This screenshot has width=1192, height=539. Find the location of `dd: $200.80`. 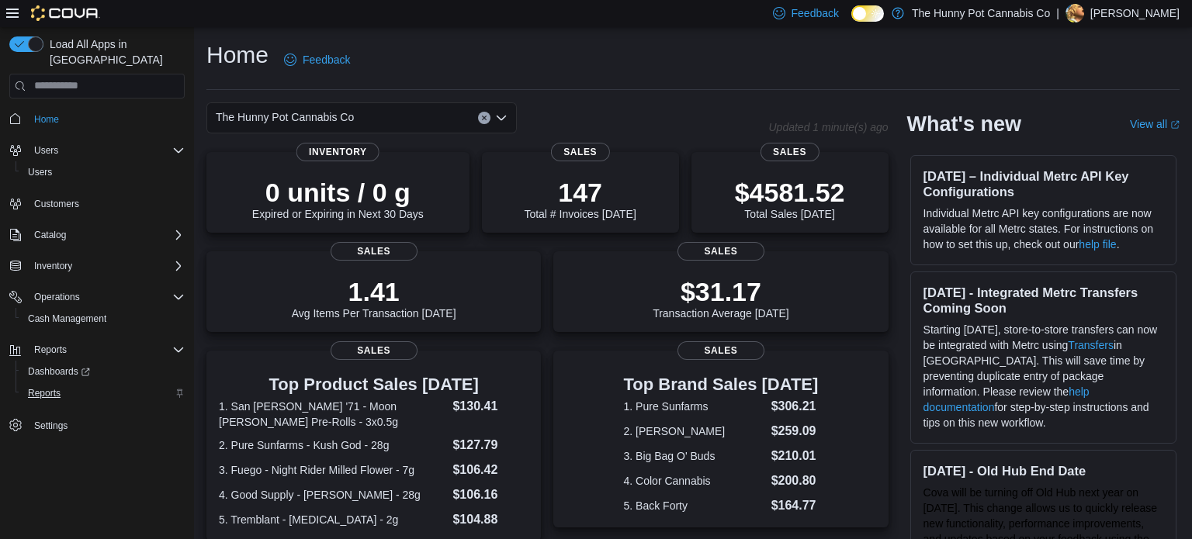

dd: $200.80 is located at coordinates (795, 481).